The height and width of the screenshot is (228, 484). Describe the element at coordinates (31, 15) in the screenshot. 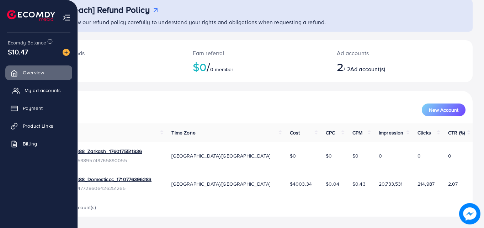

I see `a: logo` at that location.